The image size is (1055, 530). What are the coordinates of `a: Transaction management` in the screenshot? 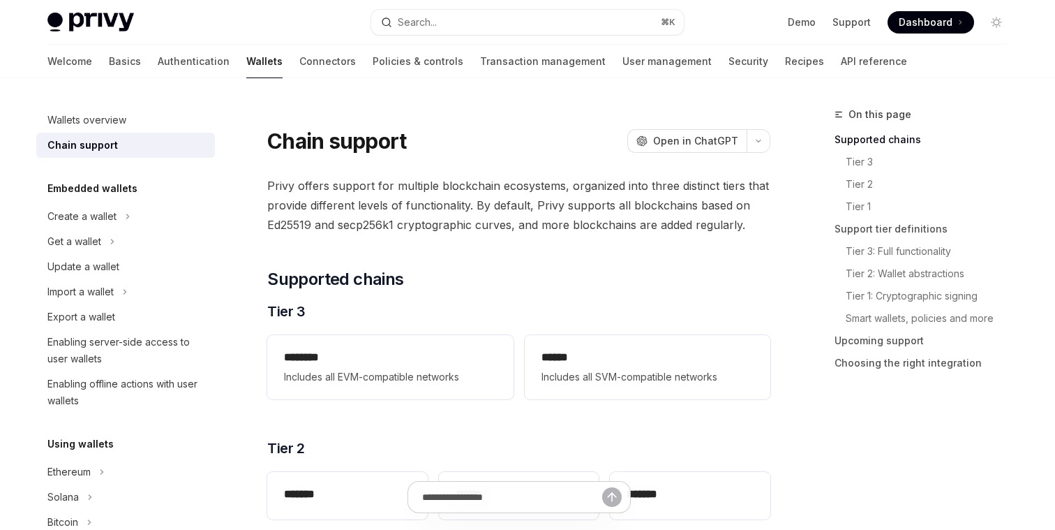 It's located at (543, 61).